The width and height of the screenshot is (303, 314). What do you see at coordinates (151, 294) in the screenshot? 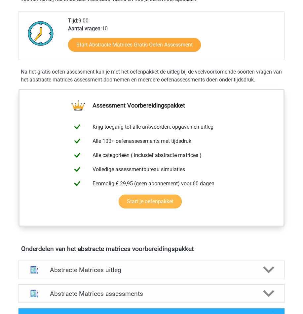
I see `a: assessments Abstracte Matrices assessments` at bounding box center [151, 294].